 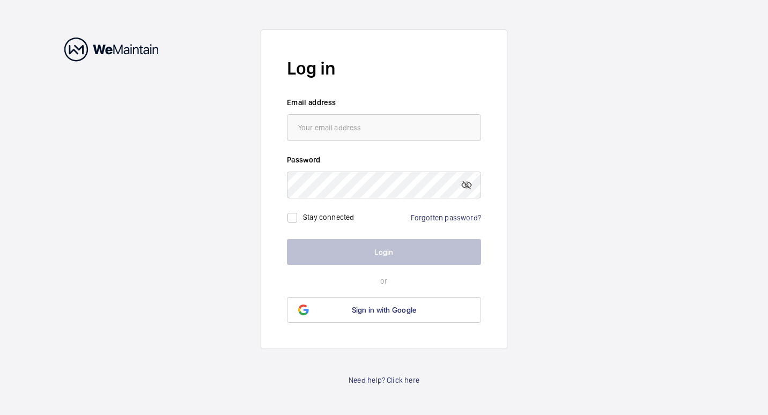 What do you see at coordinates (384, 281) in the screenshot?
I see `p: or` at bounding box center [384, 281].